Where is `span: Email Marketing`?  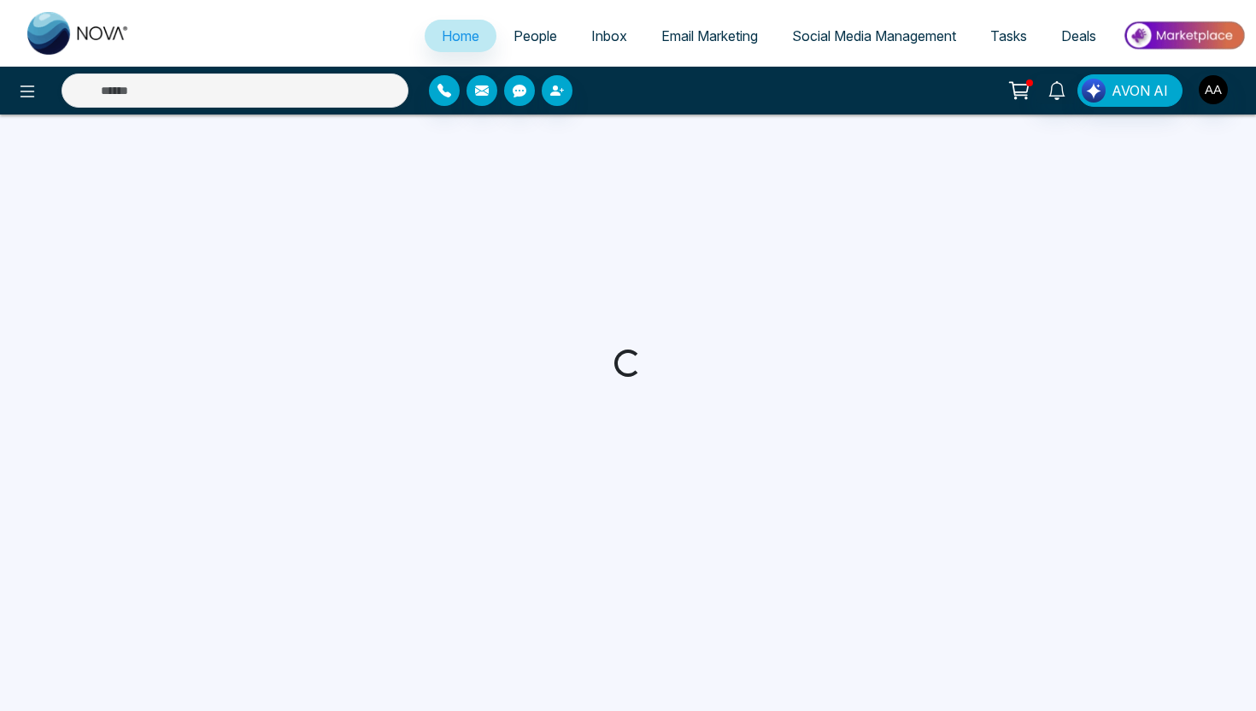
span: Email Marketing is located at coordinates (709, 36).